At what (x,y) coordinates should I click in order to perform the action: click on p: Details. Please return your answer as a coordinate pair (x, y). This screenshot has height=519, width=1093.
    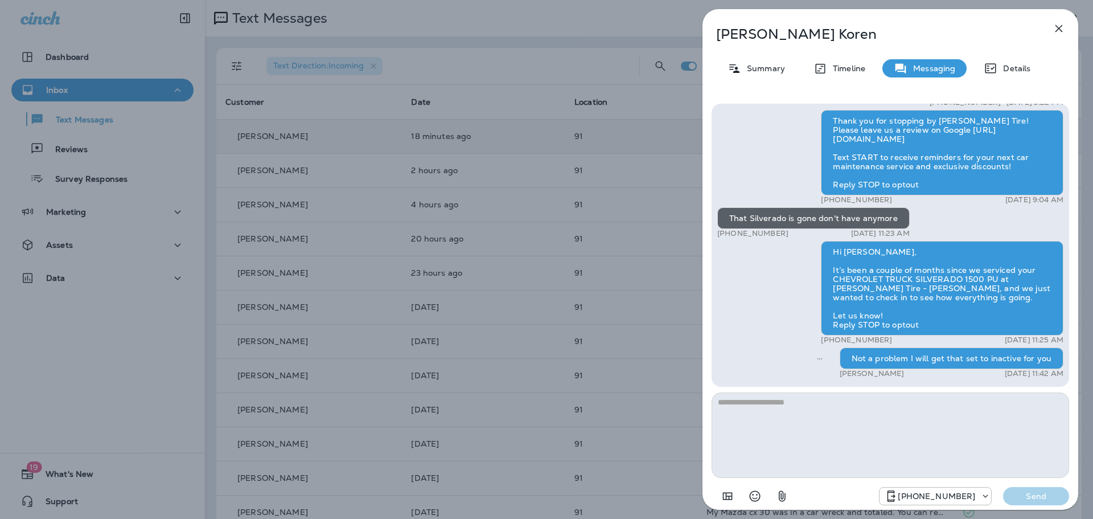
    Looking at the image, I should click on (1014, 68).